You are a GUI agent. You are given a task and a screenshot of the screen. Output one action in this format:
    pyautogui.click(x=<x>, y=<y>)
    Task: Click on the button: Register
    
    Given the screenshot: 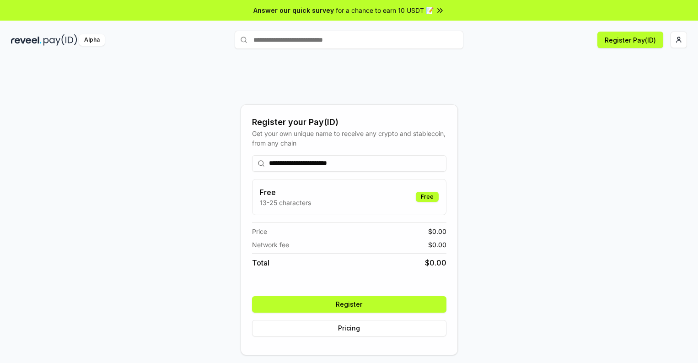 What is the action you would take?
    pyautogui.click(x=349, y=304)
    